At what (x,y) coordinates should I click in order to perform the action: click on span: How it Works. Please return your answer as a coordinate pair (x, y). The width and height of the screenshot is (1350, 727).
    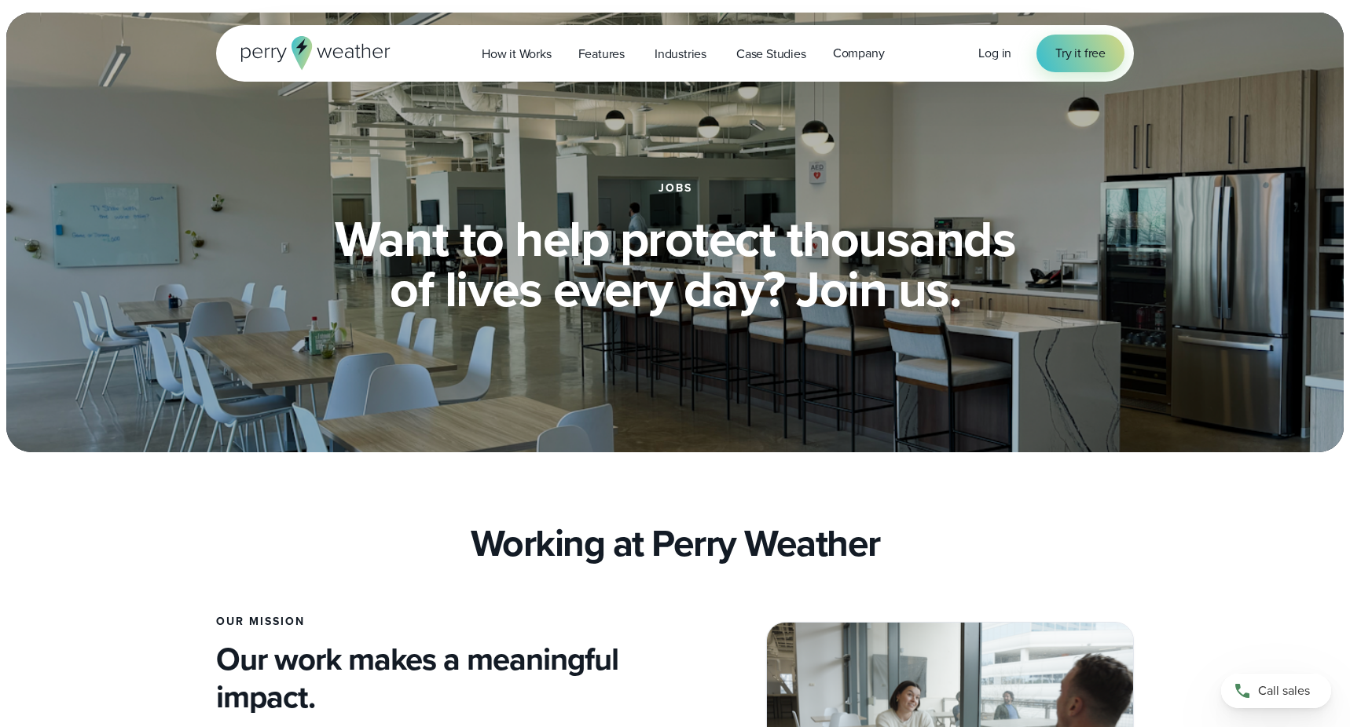
    Looking at the image, I should click on (516, 54).